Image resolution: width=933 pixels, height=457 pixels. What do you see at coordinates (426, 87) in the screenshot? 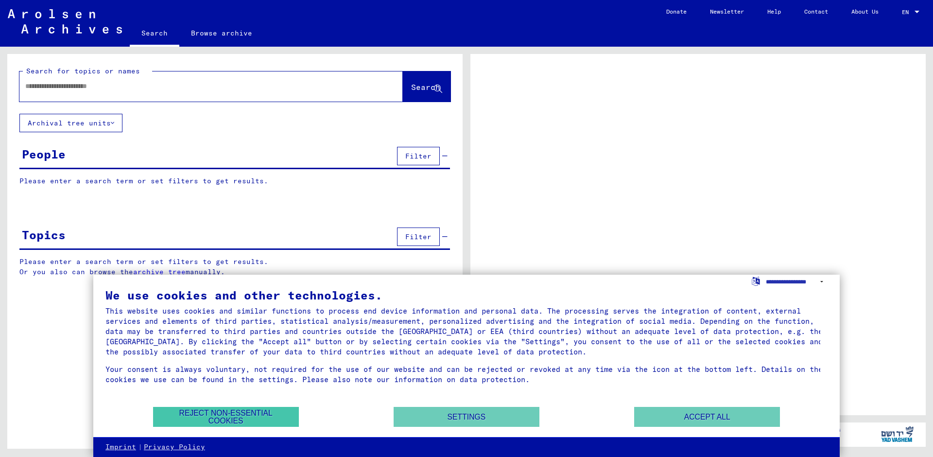
I see `span: Search` at bounding box center [426, 87].